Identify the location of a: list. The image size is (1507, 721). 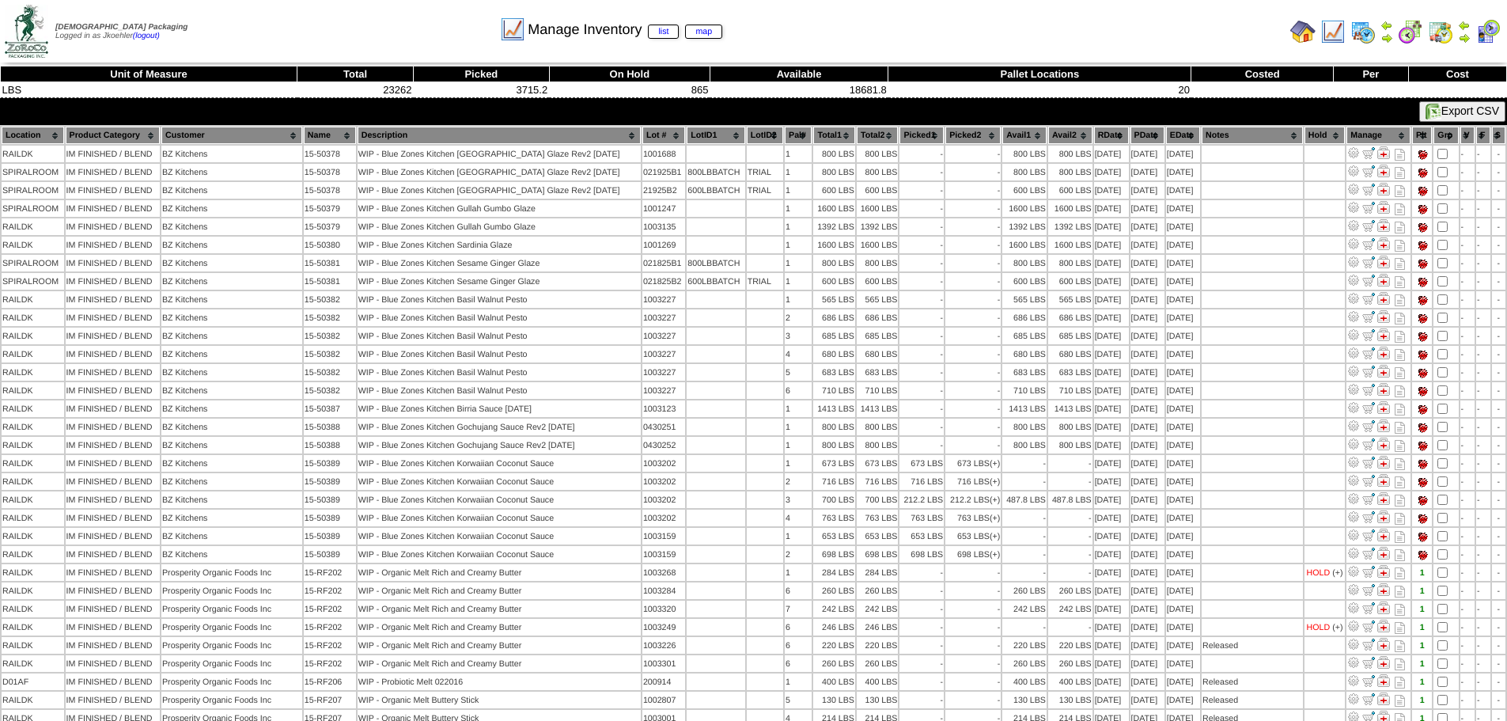
(663, 32).